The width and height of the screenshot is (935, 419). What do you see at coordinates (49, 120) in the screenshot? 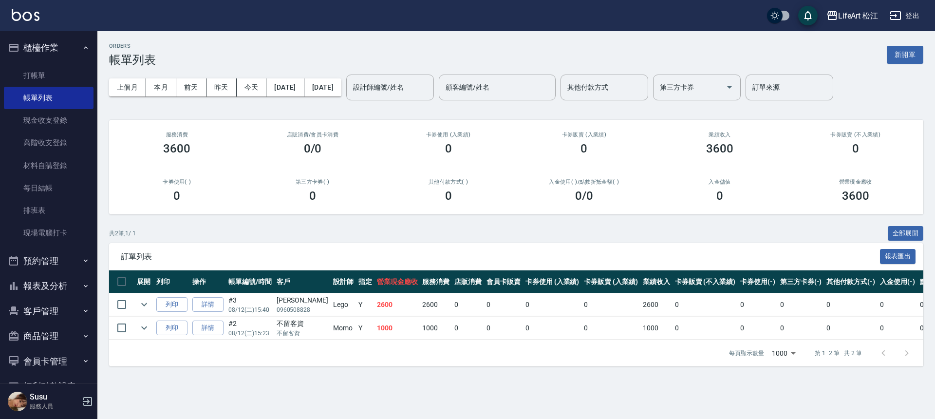
I see `a: 現金收支登錄` at bounding box center [49, 120].